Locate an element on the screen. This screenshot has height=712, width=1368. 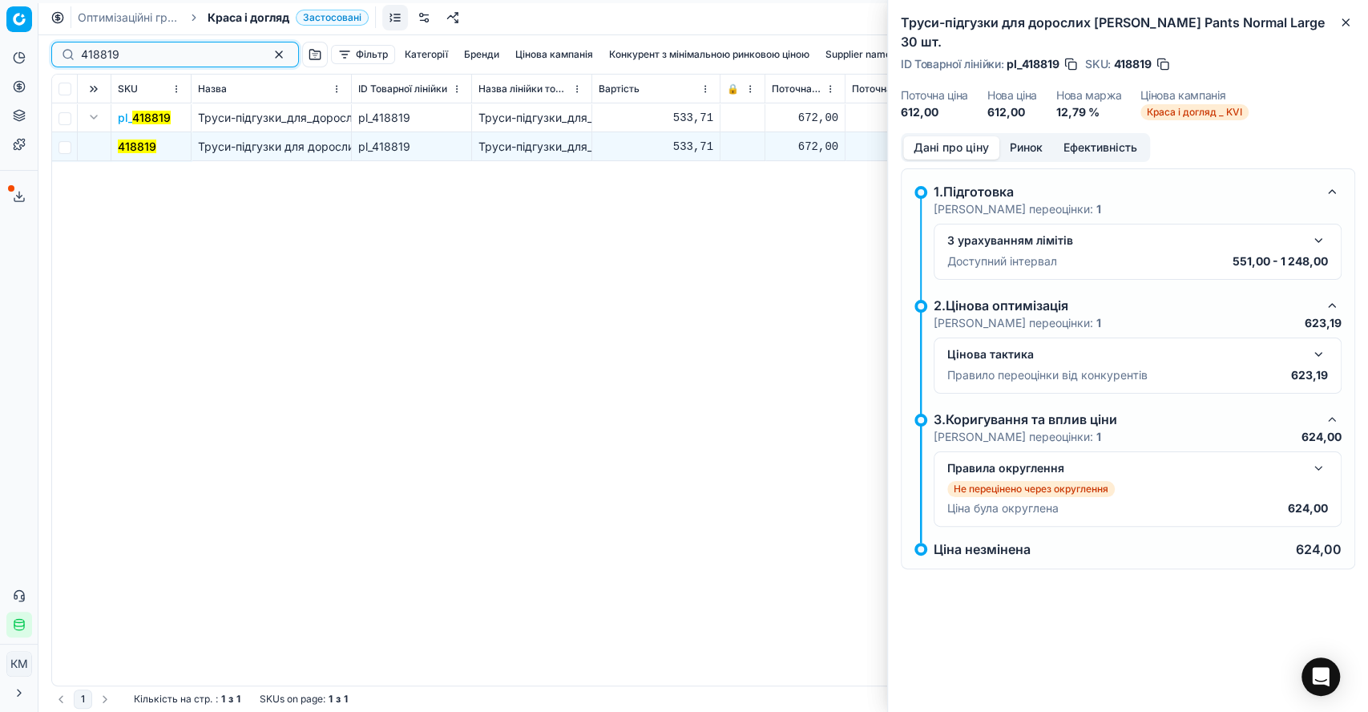
p: Ціна незмінена is located at coordinates (982, 549).